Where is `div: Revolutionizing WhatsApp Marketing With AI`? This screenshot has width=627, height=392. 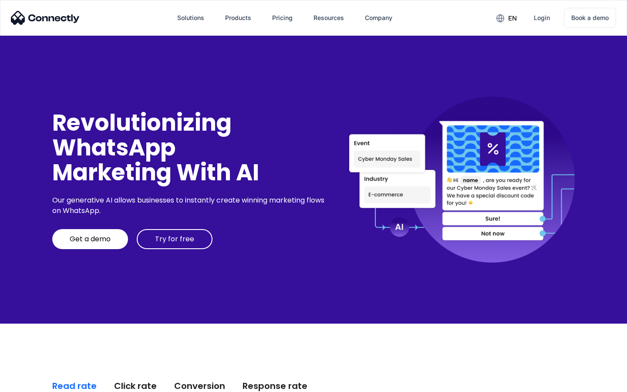
div: Revolutionizing WhatsApp Marketing With AI is located at coordinates (190, 148).